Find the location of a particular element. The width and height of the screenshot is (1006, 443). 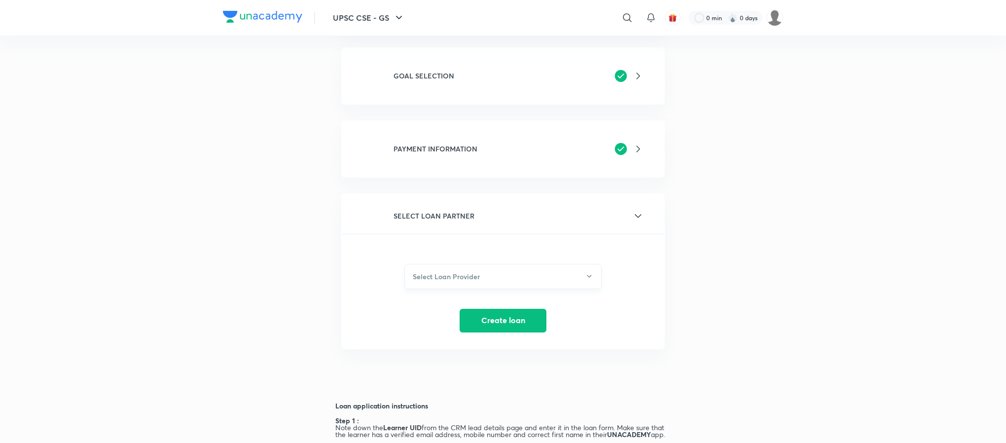

button: Select Loan Provider is located at coordinates (503, 276).